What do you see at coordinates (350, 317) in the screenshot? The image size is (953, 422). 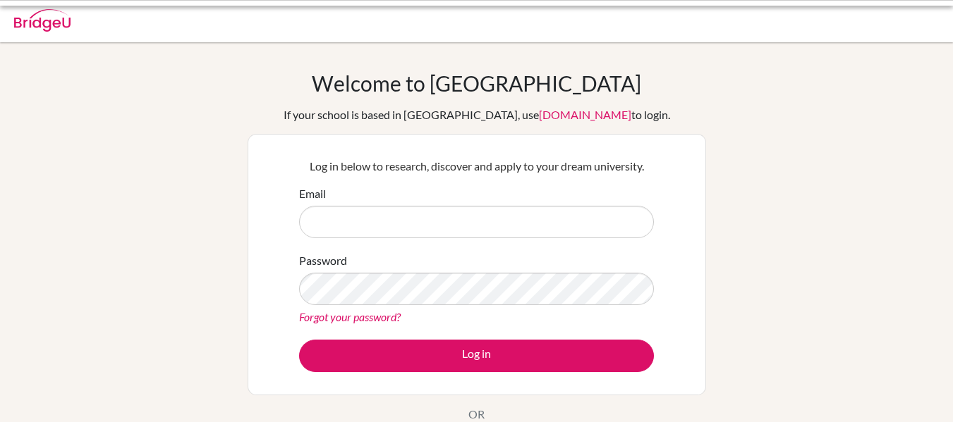 I see `a: Forgot your password?` at bounding box center [350, 317].